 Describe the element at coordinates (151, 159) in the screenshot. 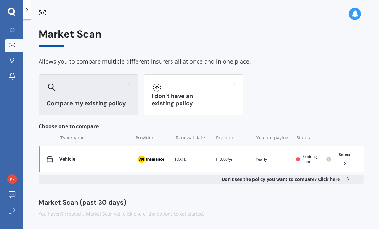

I see `img: AA` at that location.